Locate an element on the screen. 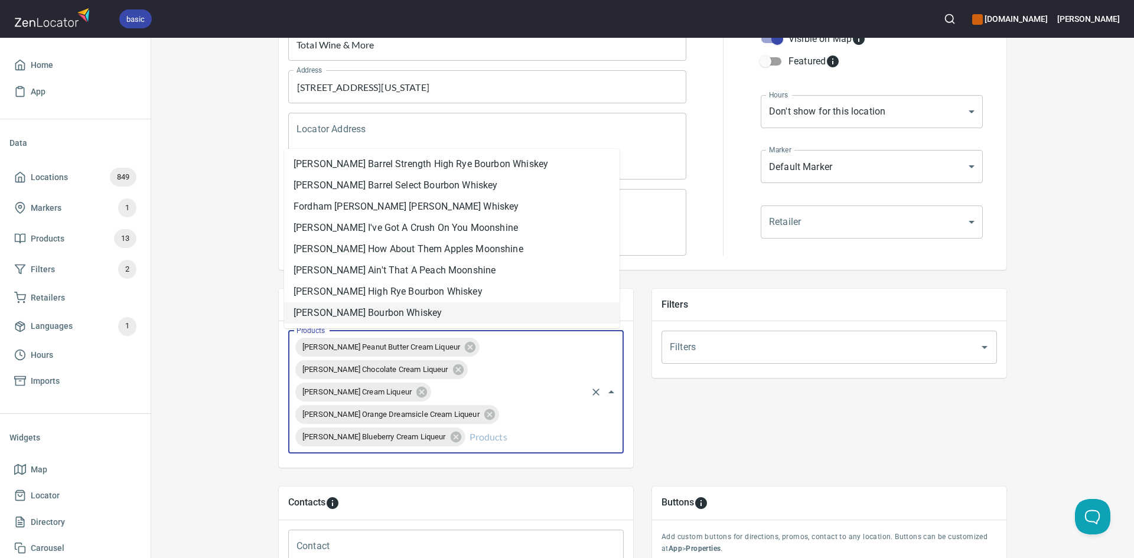  span: Imports is located at coordinates (45, 381).